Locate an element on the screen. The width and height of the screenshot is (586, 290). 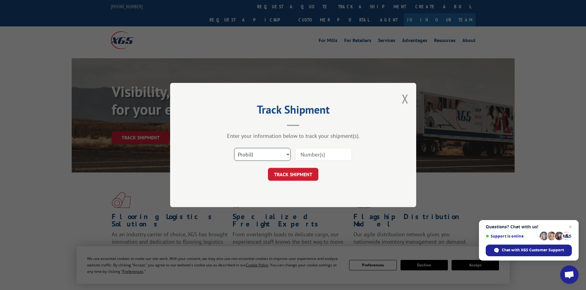
div: Chat with XGS Customer Support is located at coordinates (528, 251).